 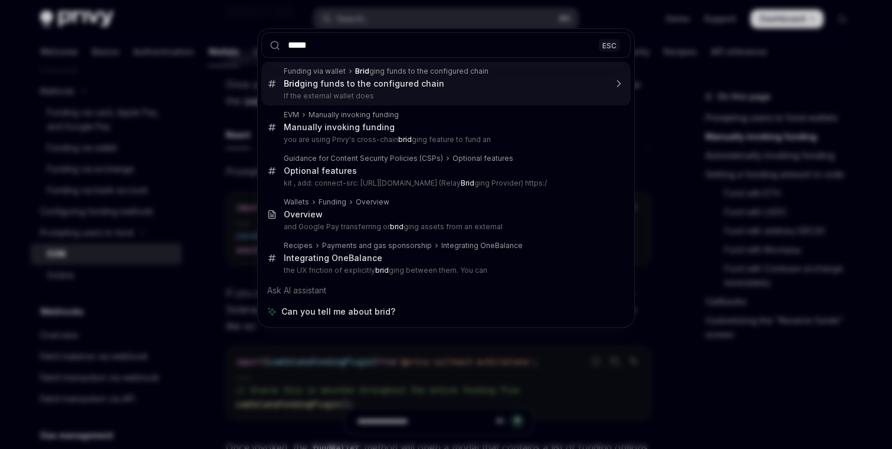 What do you see at coordinates (445, 96) in the screenshot?
I see `p: If the external wallet does` at bounding box center [445, 96].